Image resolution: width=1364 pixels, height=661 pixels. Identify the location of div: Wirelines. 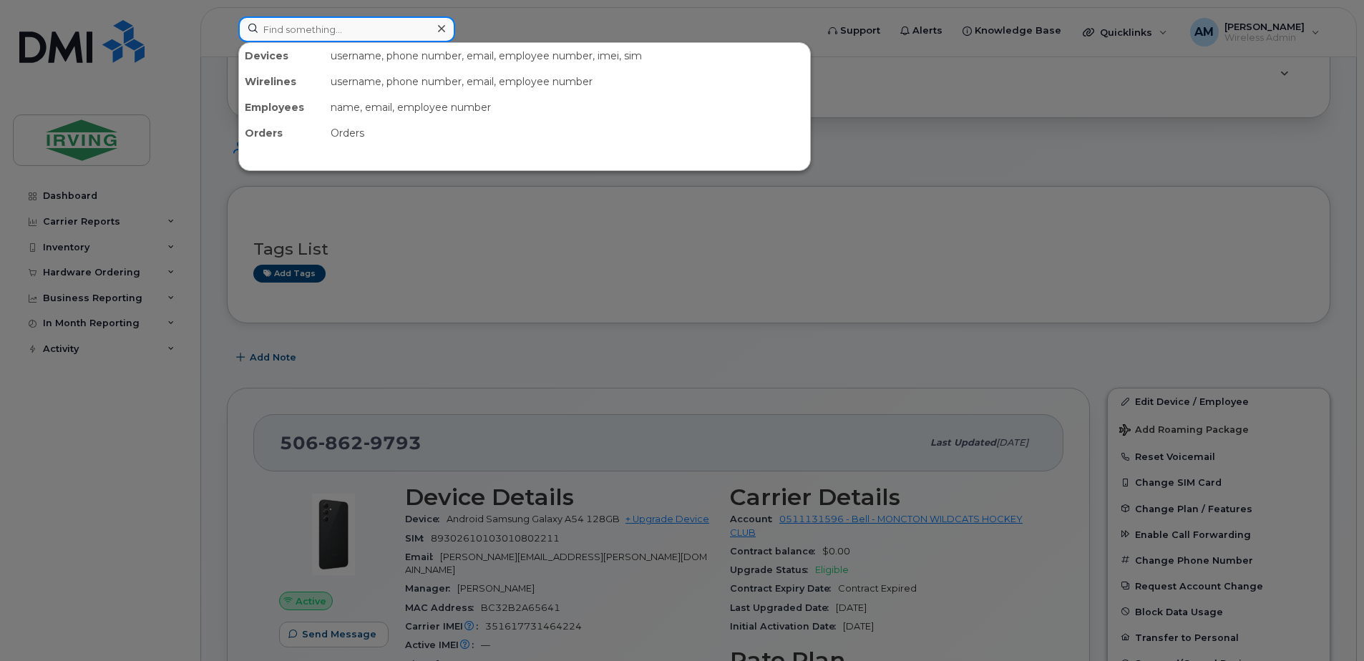
(282, 82).